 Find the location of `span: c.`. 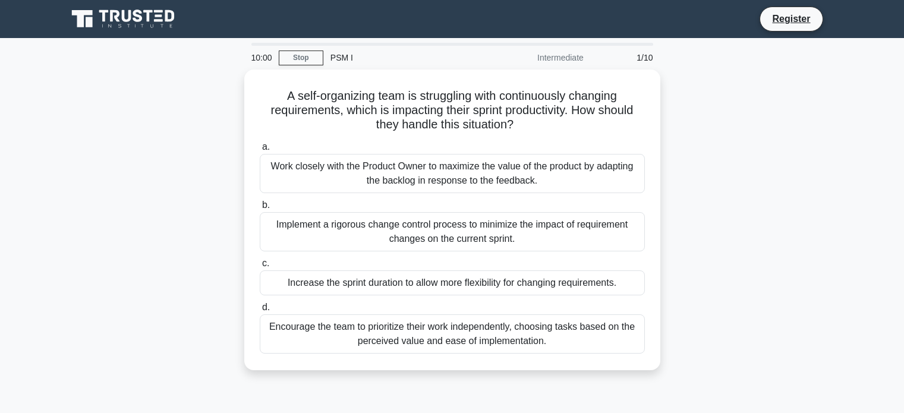

span: c. is located at coordinates (266, 263).